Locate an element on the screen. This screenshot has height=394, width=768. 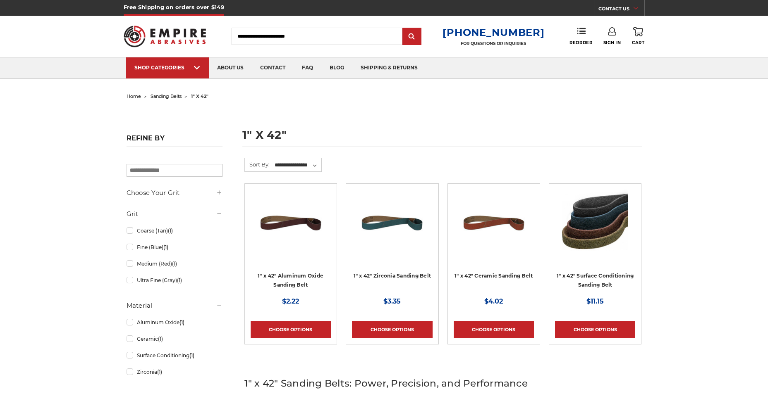
span: $4.02 is located at coordinates (493, 301).